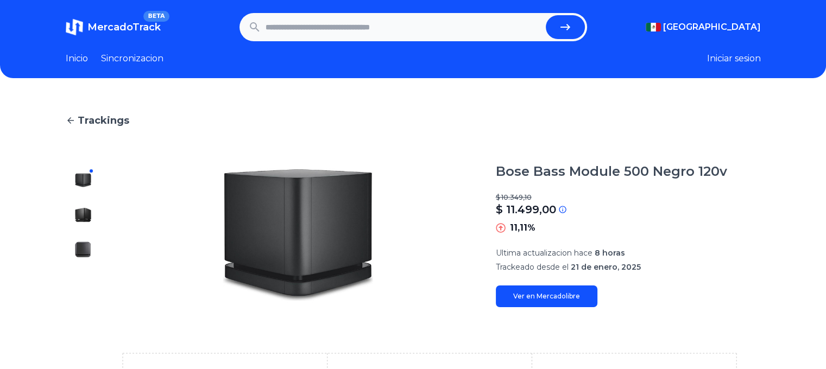 This screenshot has width=826, height=369. I want to click on button: Iniciar sesion, so click(734, 59).